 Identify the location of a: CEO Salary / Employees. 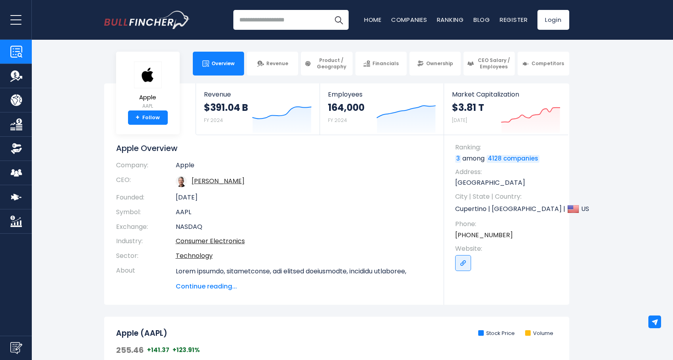
(489, 64).